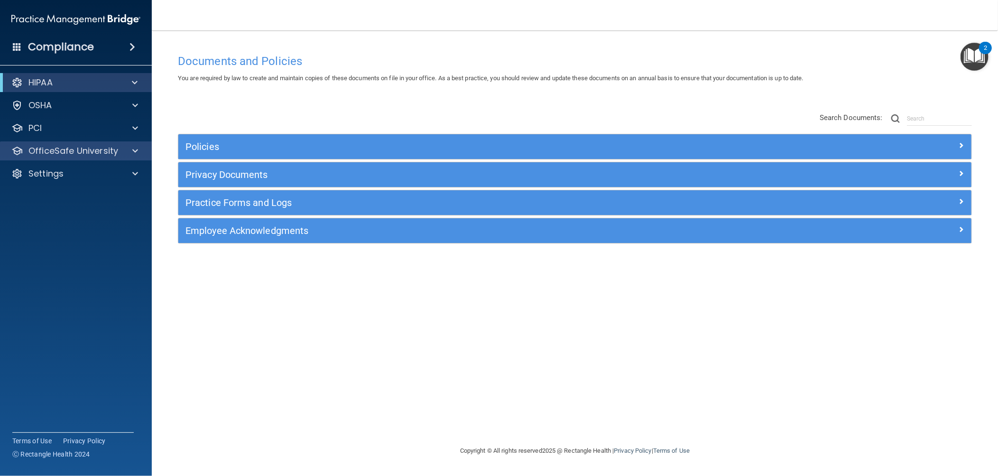 The height and width of the screenshot is (476, 998). I want to click on a: Employee Acknowledgments, so click(575, 230).